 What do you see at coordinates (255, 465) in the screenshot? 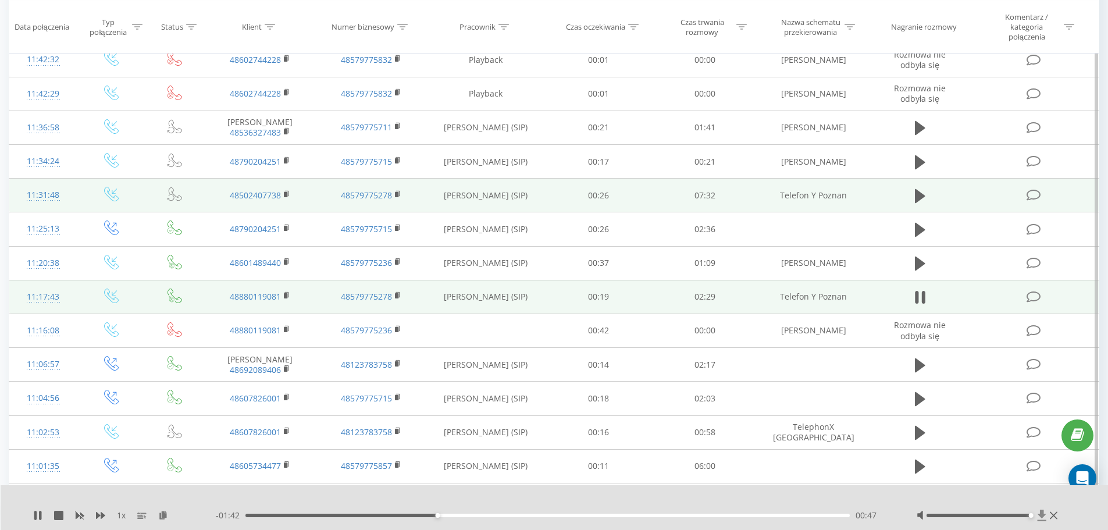
I see `a: 48605734477` at bounding box center [255, 465].